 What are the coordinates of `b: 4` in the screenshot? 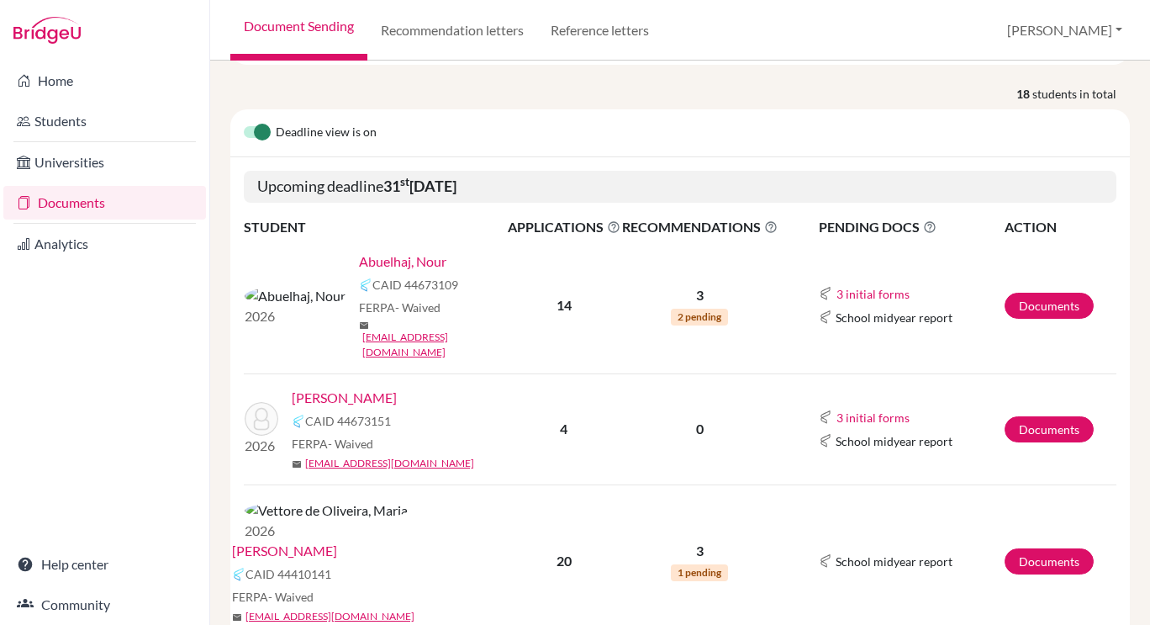 It's located at (563, 428).